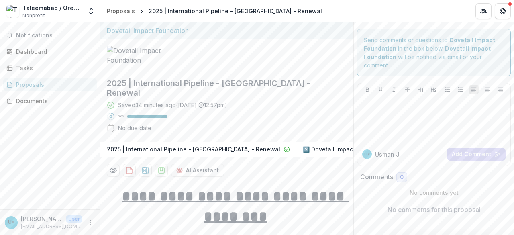 The image size is (514, 235). Describe the element at coordinates (434, 90) in the screenshot. I see `button: Heading 2` at that location.